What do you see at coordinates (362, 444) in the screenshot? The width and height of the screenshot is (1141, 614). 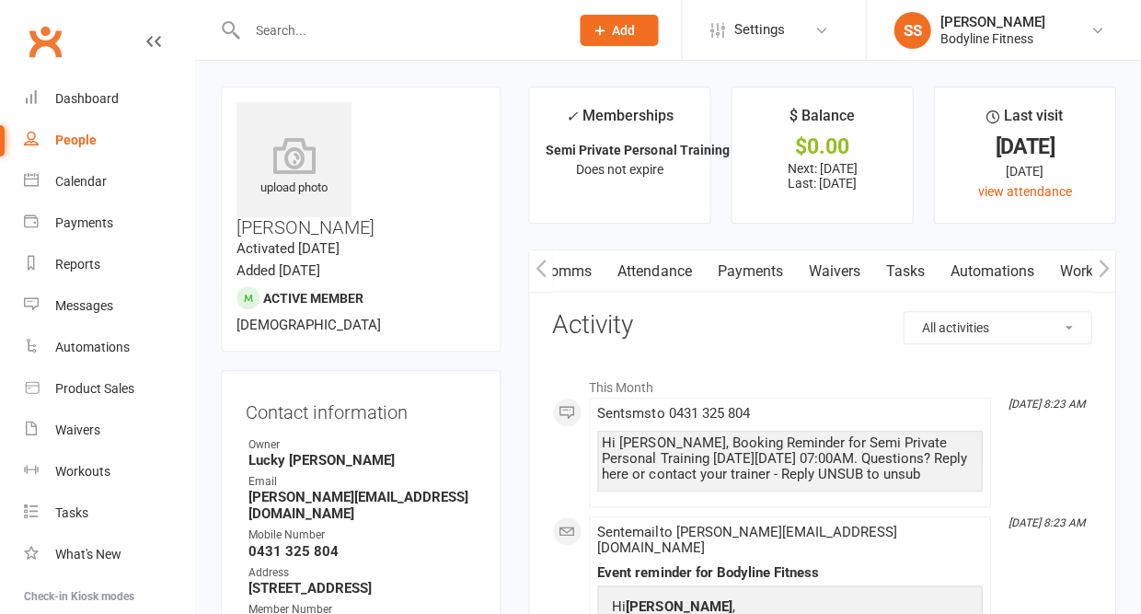 I see `div: Owner` at bounding box center [362, 444].